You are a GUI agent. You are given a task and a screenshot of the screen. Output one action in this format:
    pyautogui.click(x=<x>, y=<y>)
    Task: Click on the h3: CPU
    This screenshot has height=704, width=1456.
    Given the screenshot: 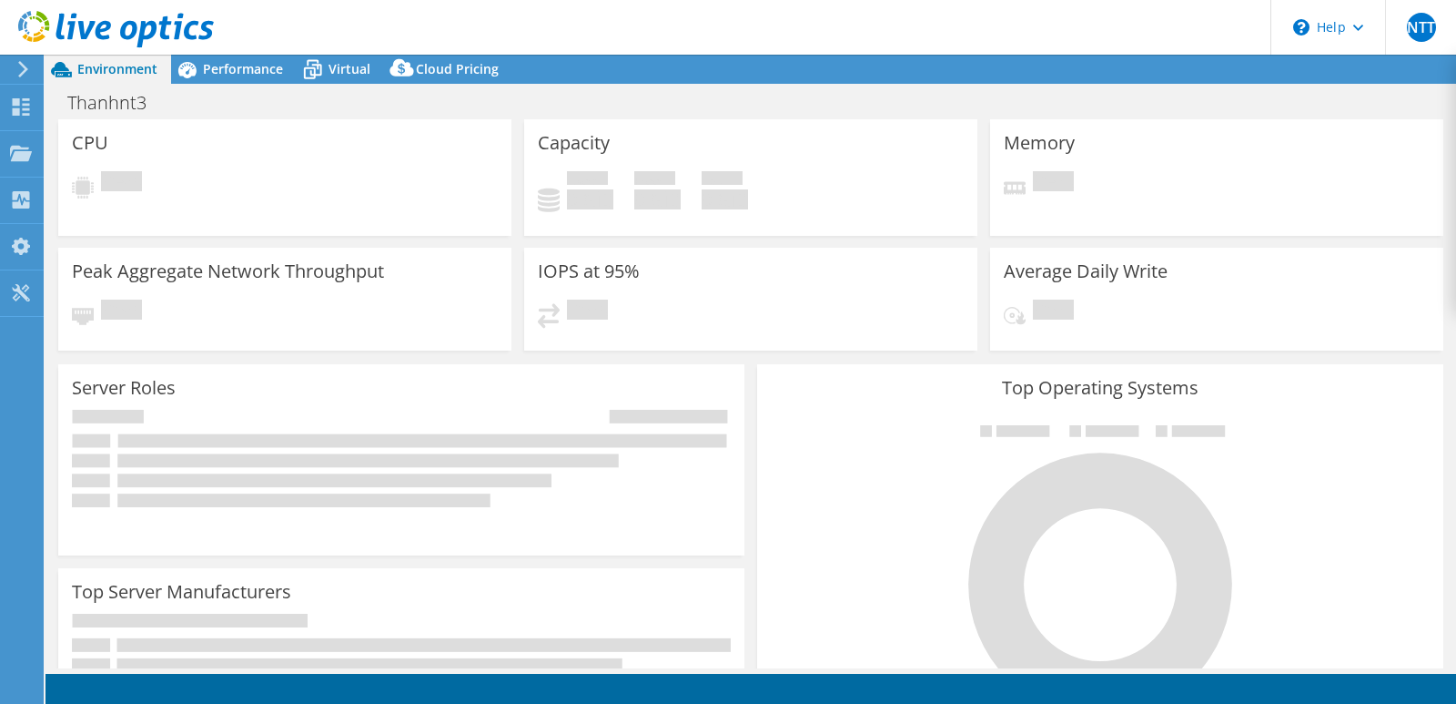 What is the action you would take?
    pyautogui.click(x=90, y=143)
    